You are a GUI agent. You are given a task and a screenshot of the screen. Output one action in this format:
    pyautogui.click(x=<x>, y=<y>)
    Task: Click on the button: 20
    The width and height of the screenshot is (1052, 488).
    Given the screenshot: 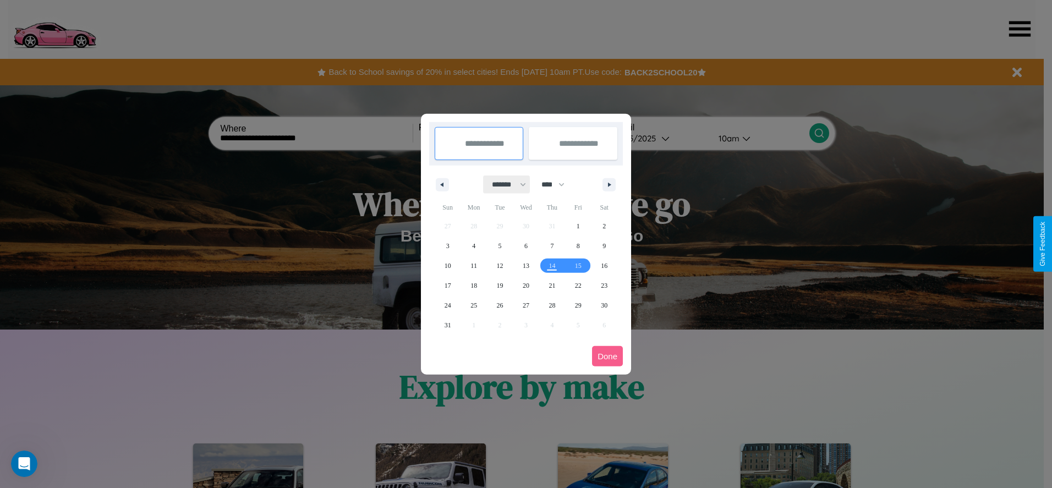 What is the action you would take?
    pyautogui.click(x=526, y=286)
    